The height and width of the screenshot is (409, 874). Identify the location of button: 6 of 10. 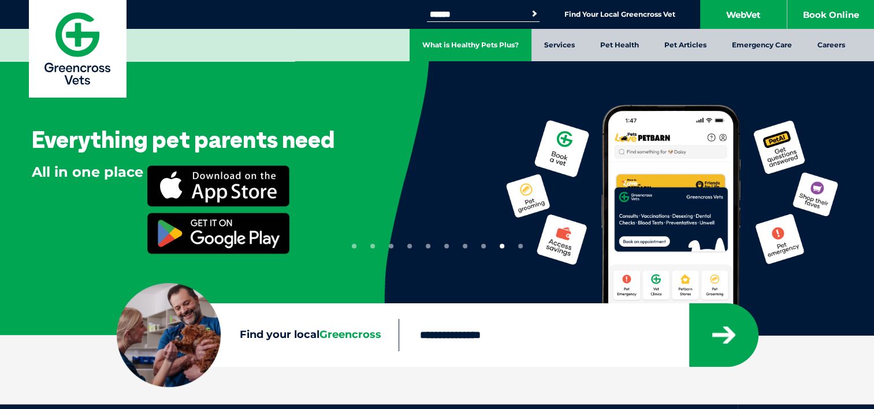
(446, 246).